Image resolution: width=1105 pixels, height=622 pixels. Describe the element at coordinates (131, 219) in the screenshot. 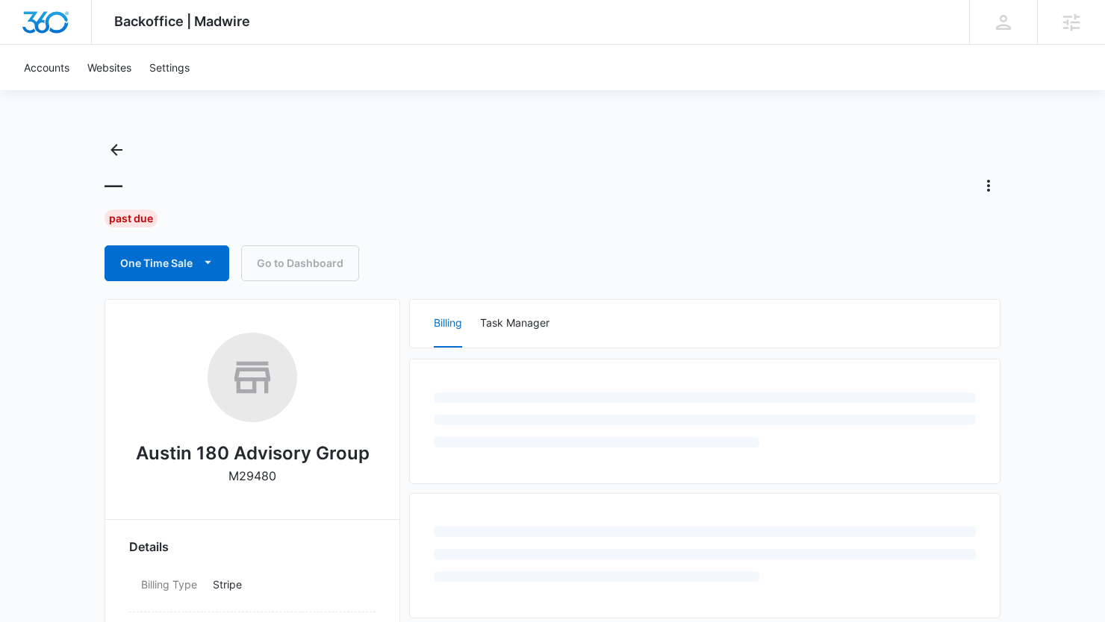

I see `div: Past Due` at that location.